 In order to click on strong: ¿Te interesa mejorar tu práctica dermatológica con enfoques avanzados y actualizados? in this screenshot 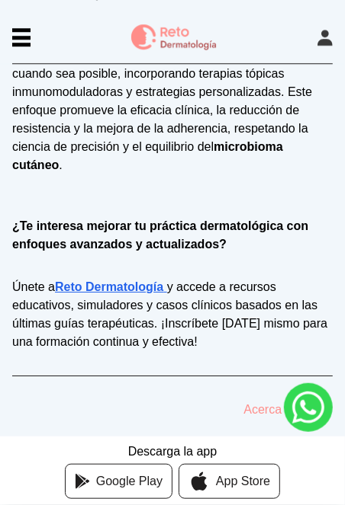, I will do `click(160, 235)`.